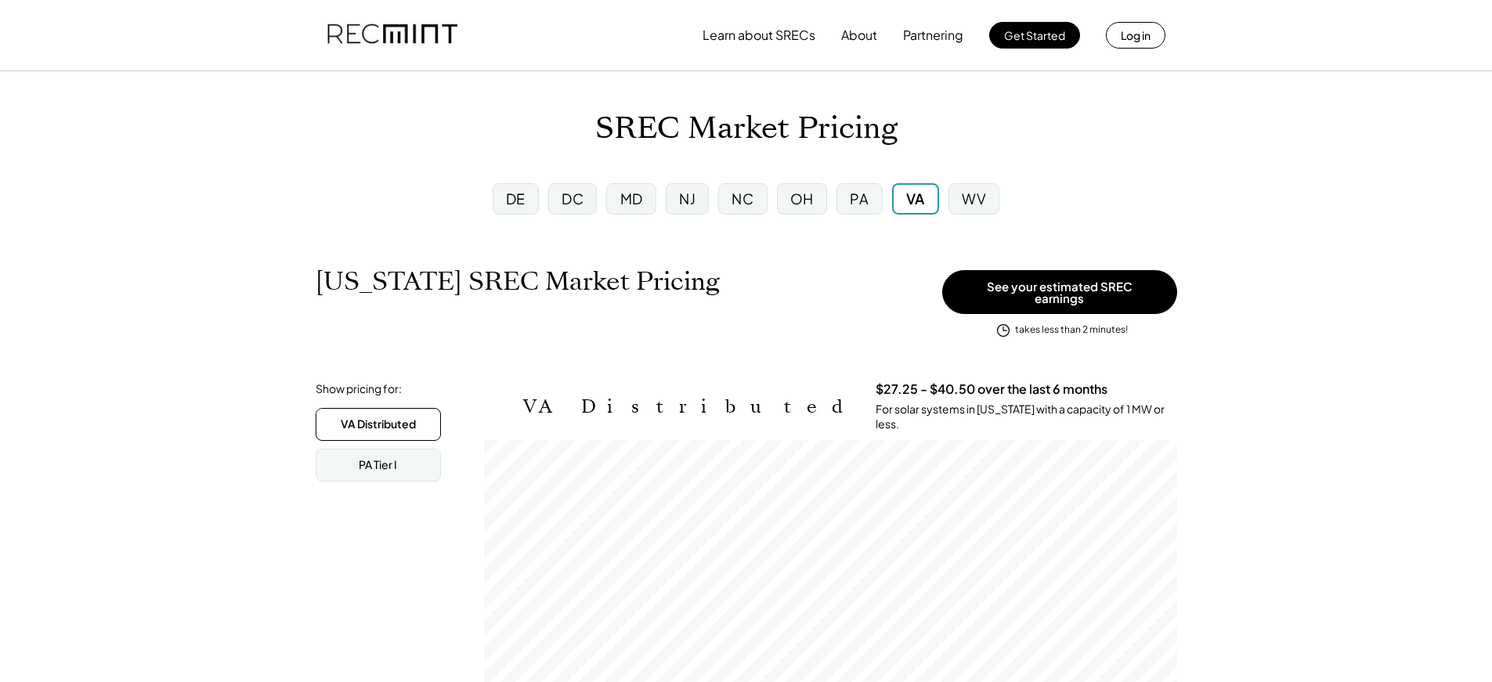 This screenshot has width=1492, height=682. Describe the element at coordinates (359, 389) in the screenshot. I see `div: Show pricing for:` at that location.